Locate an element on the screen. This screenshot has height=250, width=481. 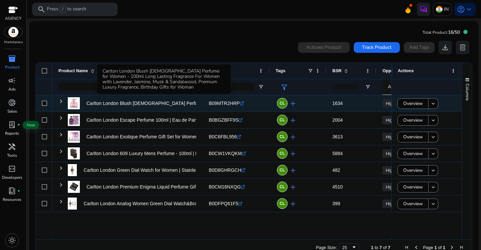
p: IN is located at coordinates (446, 9).